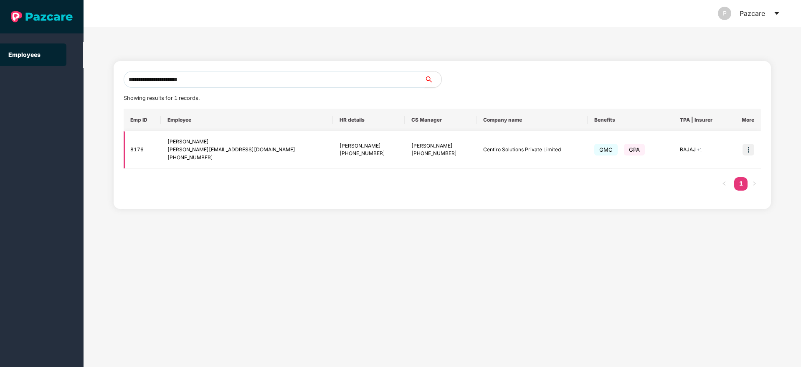  I want to click on th: Emp ID, so click(142, 120).